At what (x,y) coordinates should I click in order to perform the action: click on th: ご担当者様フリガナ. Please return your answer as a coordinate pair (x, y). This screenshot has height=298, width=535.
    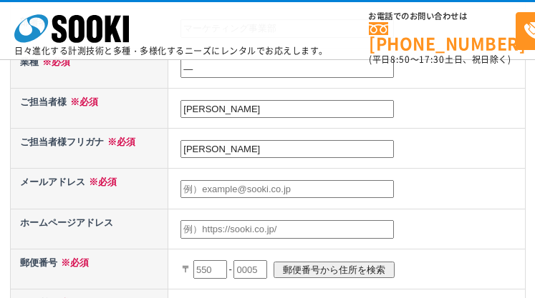
    Looking at the image, I should click on (89, 149).